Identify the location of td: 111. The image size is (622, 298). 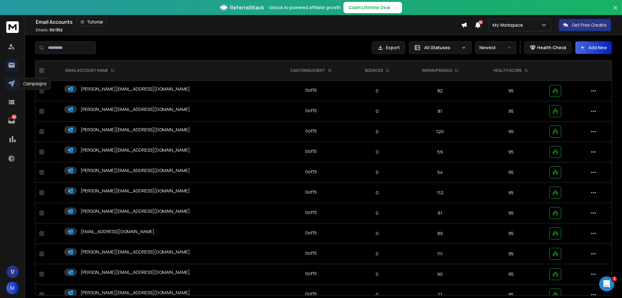
(440, 254).